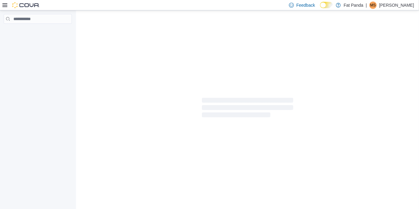  What do you see at coordinates (327, 5) in the screenshot?
I see `input: Dark Mode` at bounding box center [327, 5].